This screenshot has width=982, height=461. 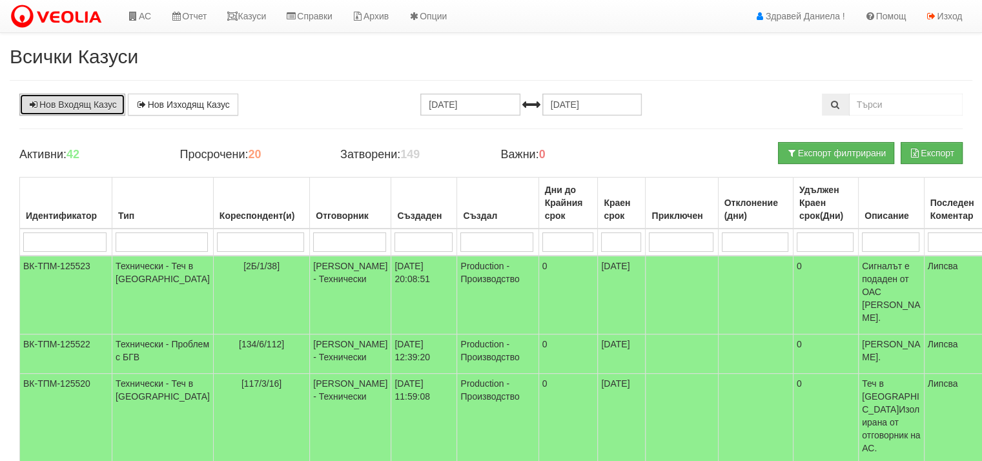 What do you see at coordinates (254, 154) in the screenshot?
I see `b: 20` at bounding box center [254, 154].